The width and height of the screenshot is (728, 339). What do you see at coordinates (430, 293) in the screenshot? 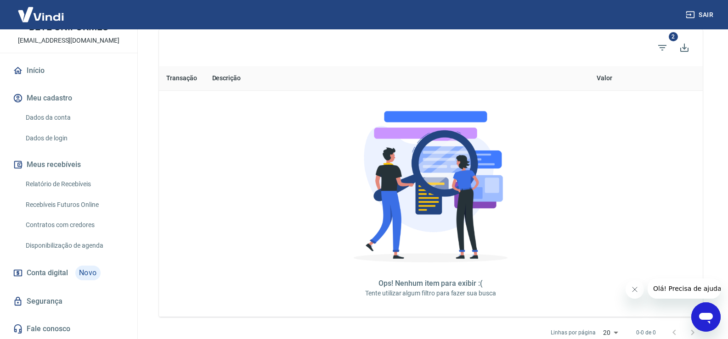
I see `span: Tente utilizar algum filtro para fazer sua busca` at bounding box center [430, 293].